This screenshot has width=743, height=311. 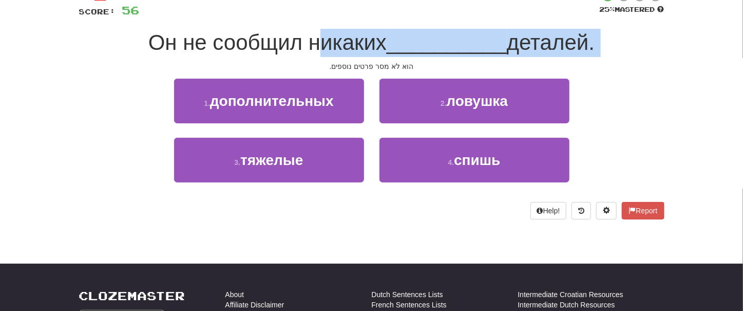 What do you see at coordinates (269, 160) in the screenshot?
I see `button: 3.тяжелые` at bounding box center [269, 160].